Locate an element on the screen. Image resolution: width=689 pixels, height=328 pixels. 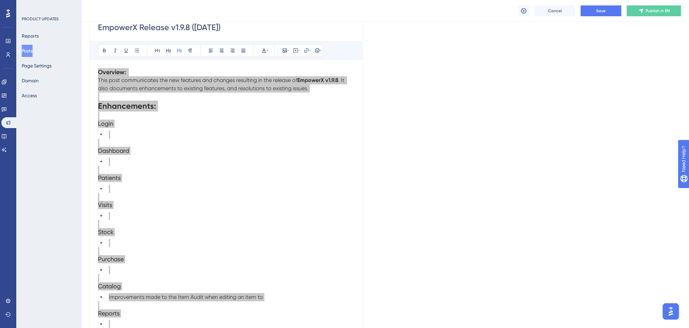
span: Catalog is located at coordinates (109, 286).